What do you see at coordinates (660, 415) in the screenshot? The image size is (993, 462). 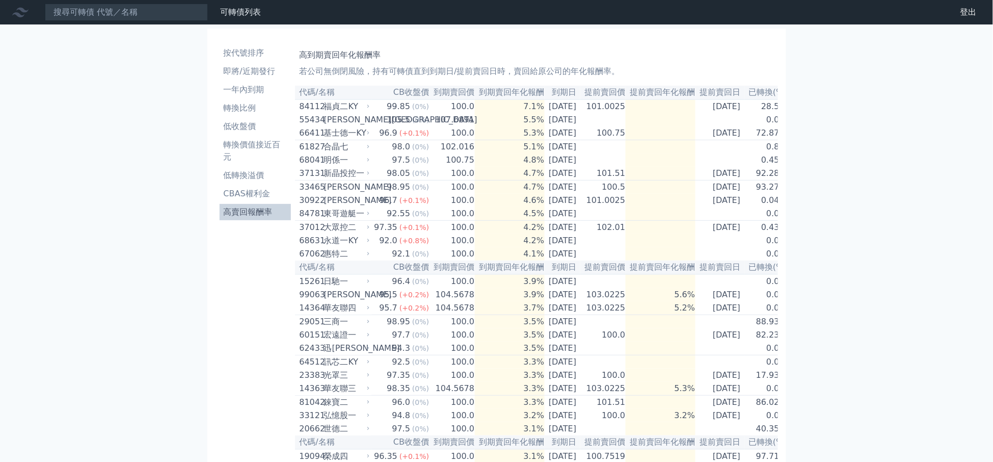 I see `td: 3.2%` at bounding box center [660, 415].